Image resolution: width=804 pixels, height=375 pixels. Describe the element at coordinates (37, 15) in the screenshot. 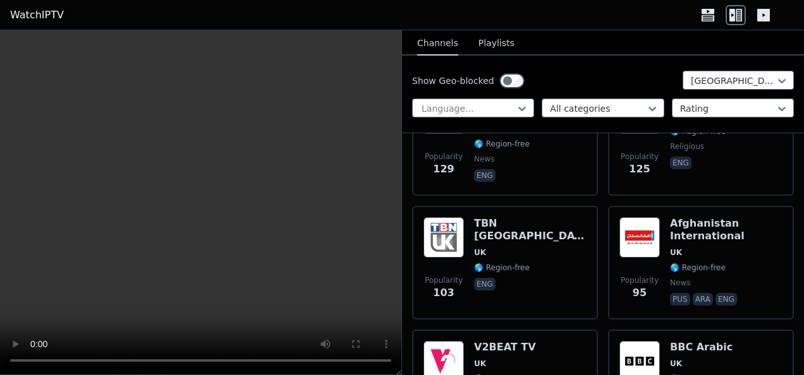

I see `a: WatchIPTV` at that location.